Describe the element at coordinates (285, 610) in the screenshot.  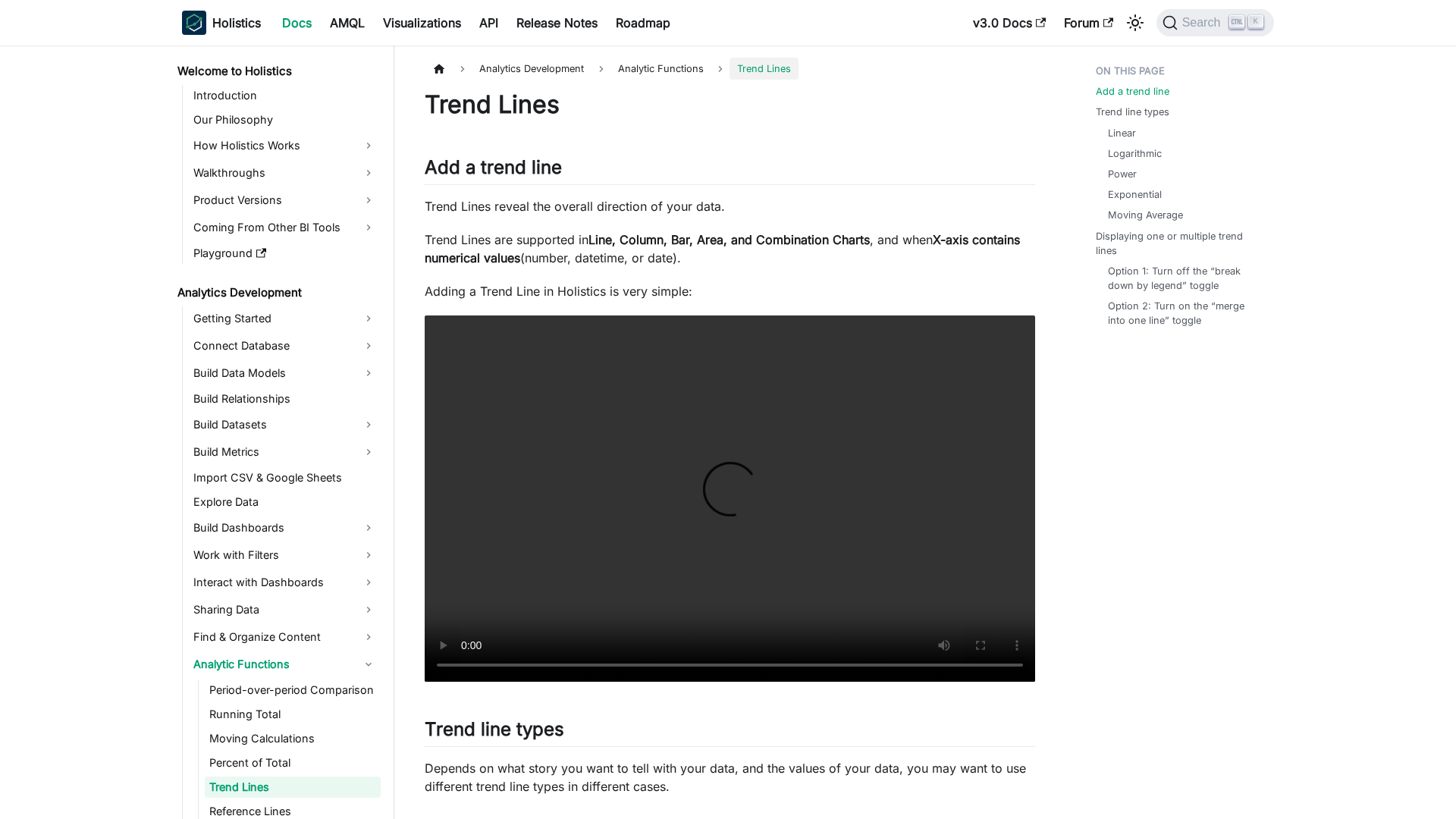
I see `a: Sharing Data` at that location.